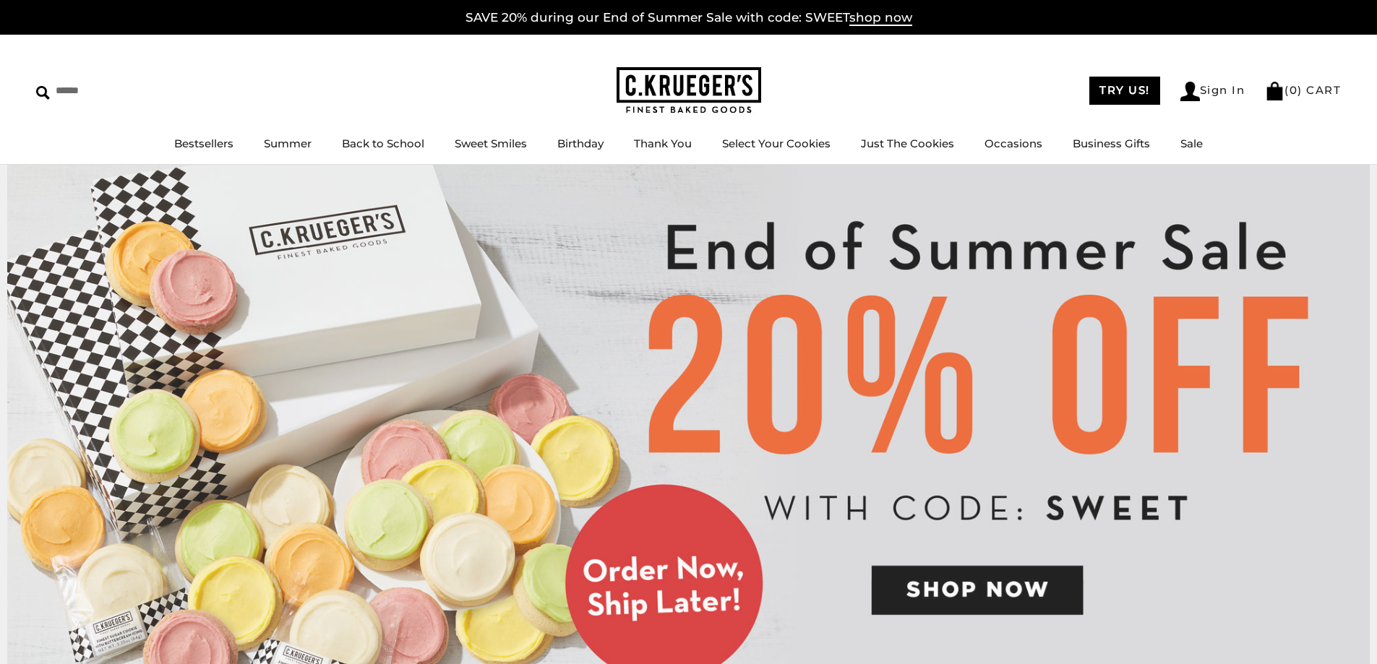  Describe the element at coordinates (1294, 90) in the screenshot. I see `span: 0` at that location.